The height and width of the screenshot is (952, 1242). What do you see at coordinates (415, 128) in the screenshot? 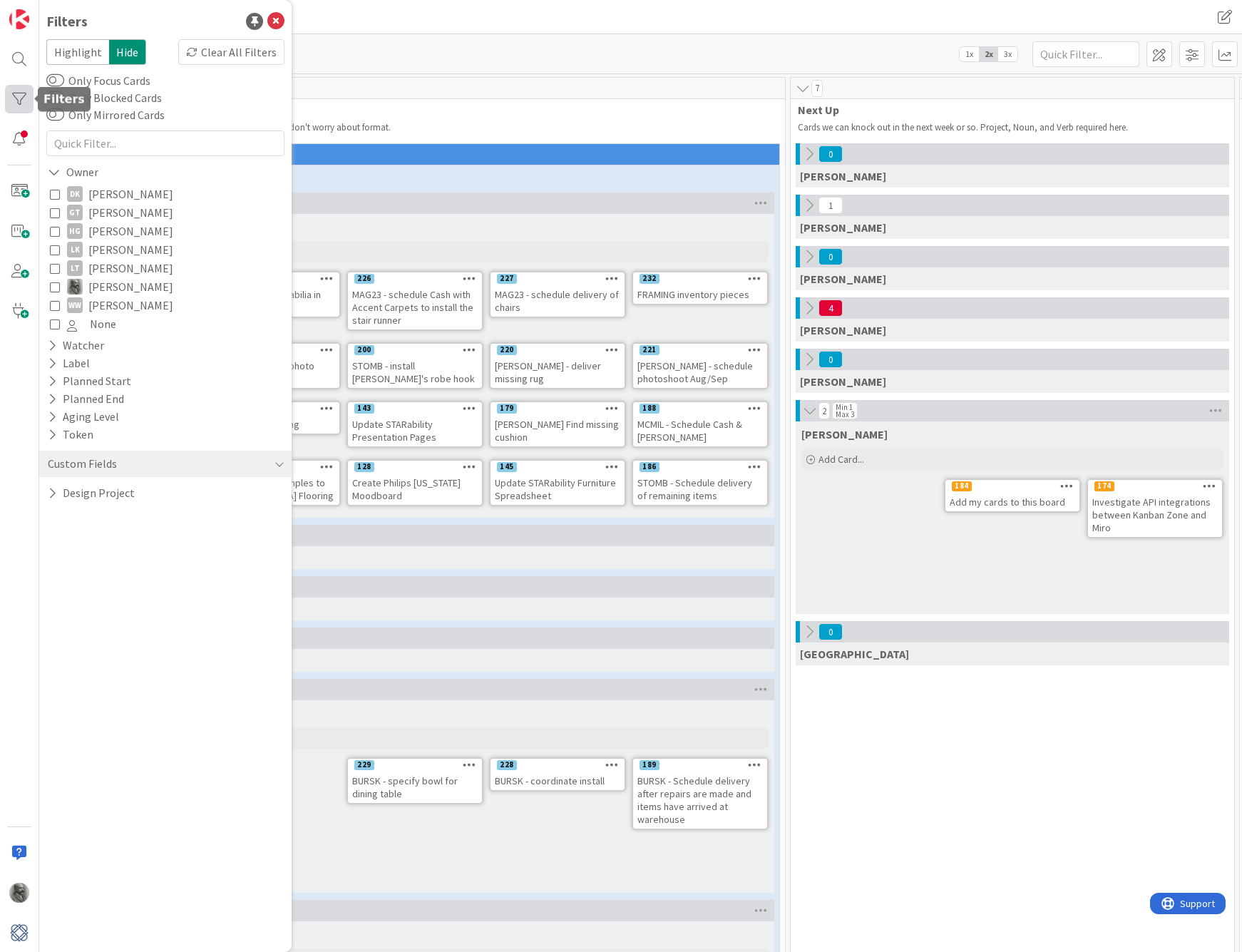
I see `p: Capture upcoming work as it comes to mind and put it here - don't worry about format.` at bounding box center [415, 128].